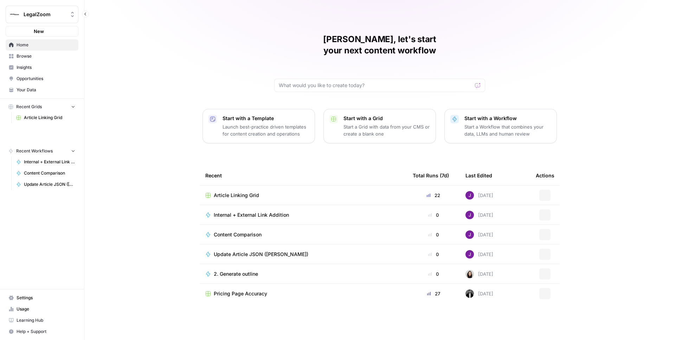  Describe the element at coordinates (375, 85) in the screenshot. I see `input: What would you like to create today?` at that location.